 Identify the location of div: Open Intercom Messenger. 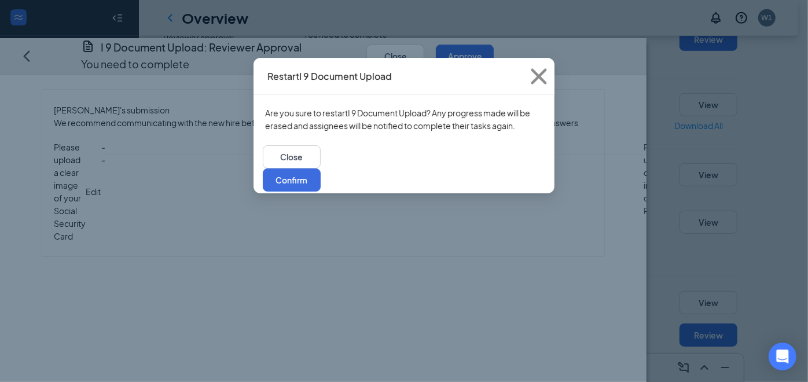
(782, 356).